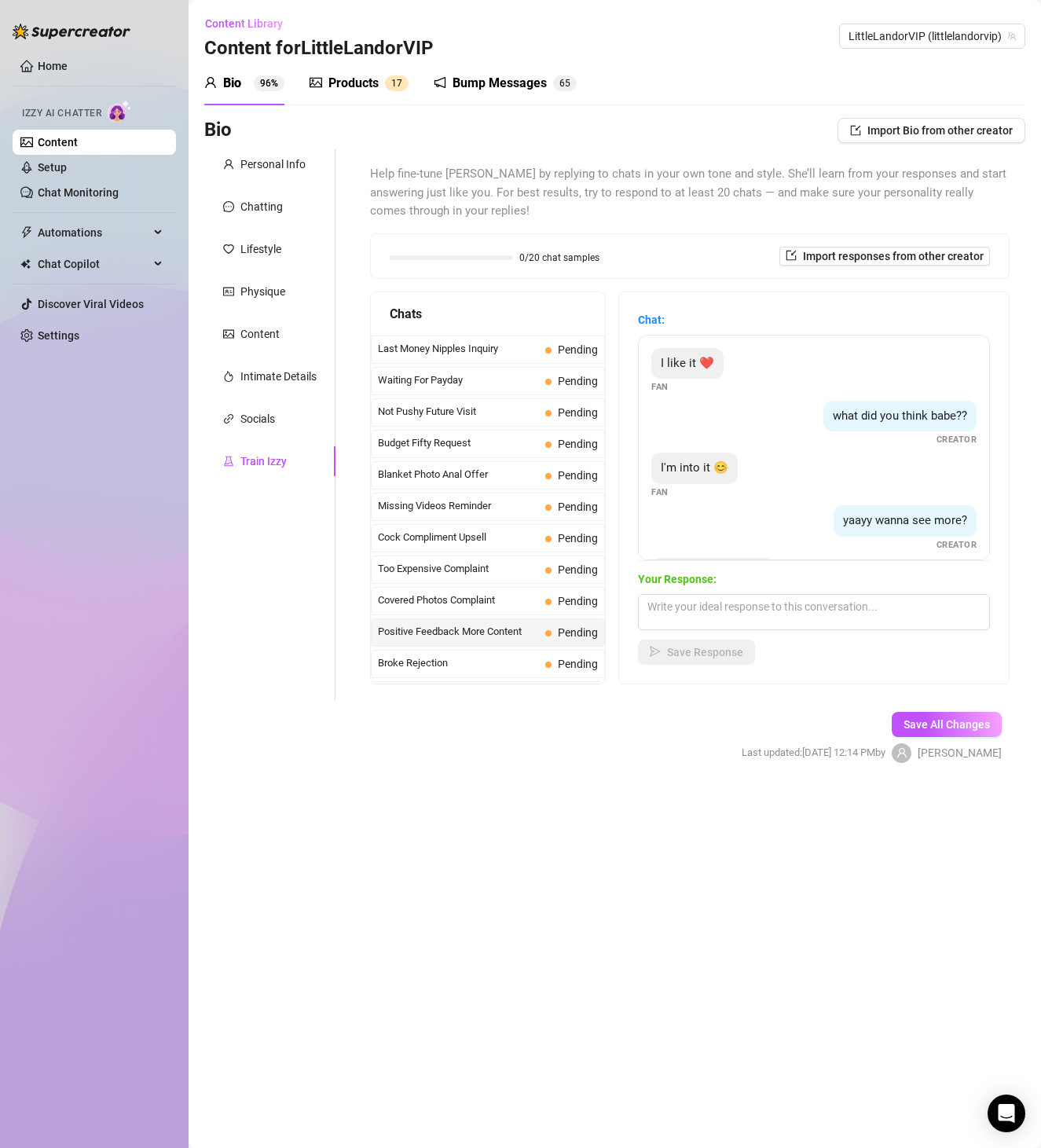 The width and height of the screenshot is (1041, 1148). I want to click on span: team, so click(1012, 36).